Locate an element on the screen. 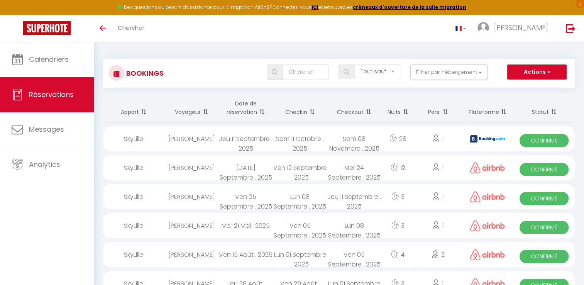 Image resolution: width=584 pixels, height=285 pixels. input: Chercher is located at coordinates (305, 72).